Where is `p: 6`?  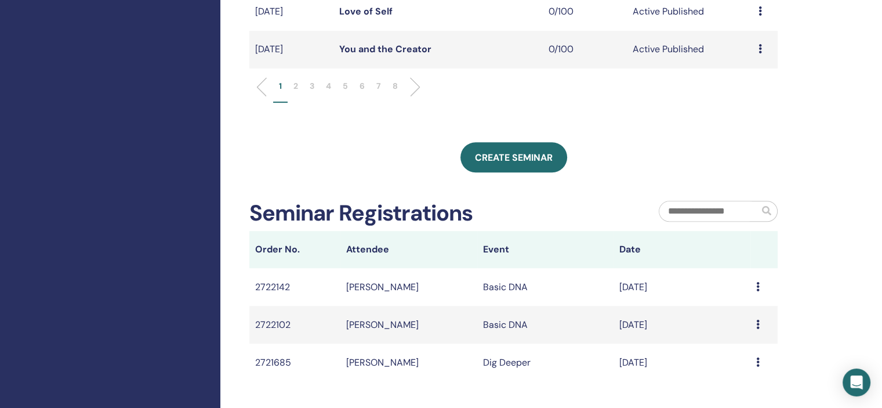 p: 6 is located at coordinates (362, 86).